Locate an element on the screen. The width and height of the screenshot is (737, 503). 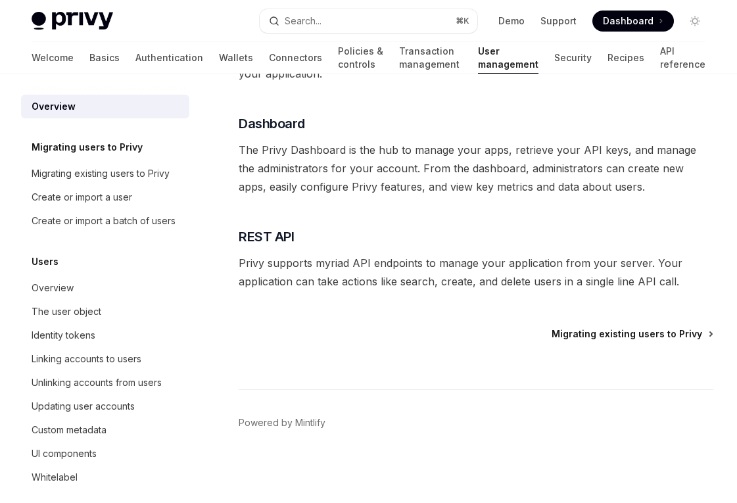
a: Identity tokens is located at coordinates (105, 335).